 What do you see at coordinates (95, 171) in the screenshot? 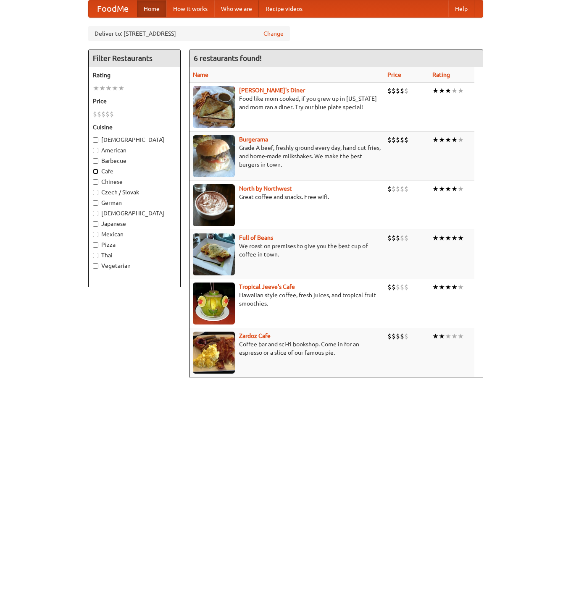
I see `input: Cafe` at bounding box center [95, 171].